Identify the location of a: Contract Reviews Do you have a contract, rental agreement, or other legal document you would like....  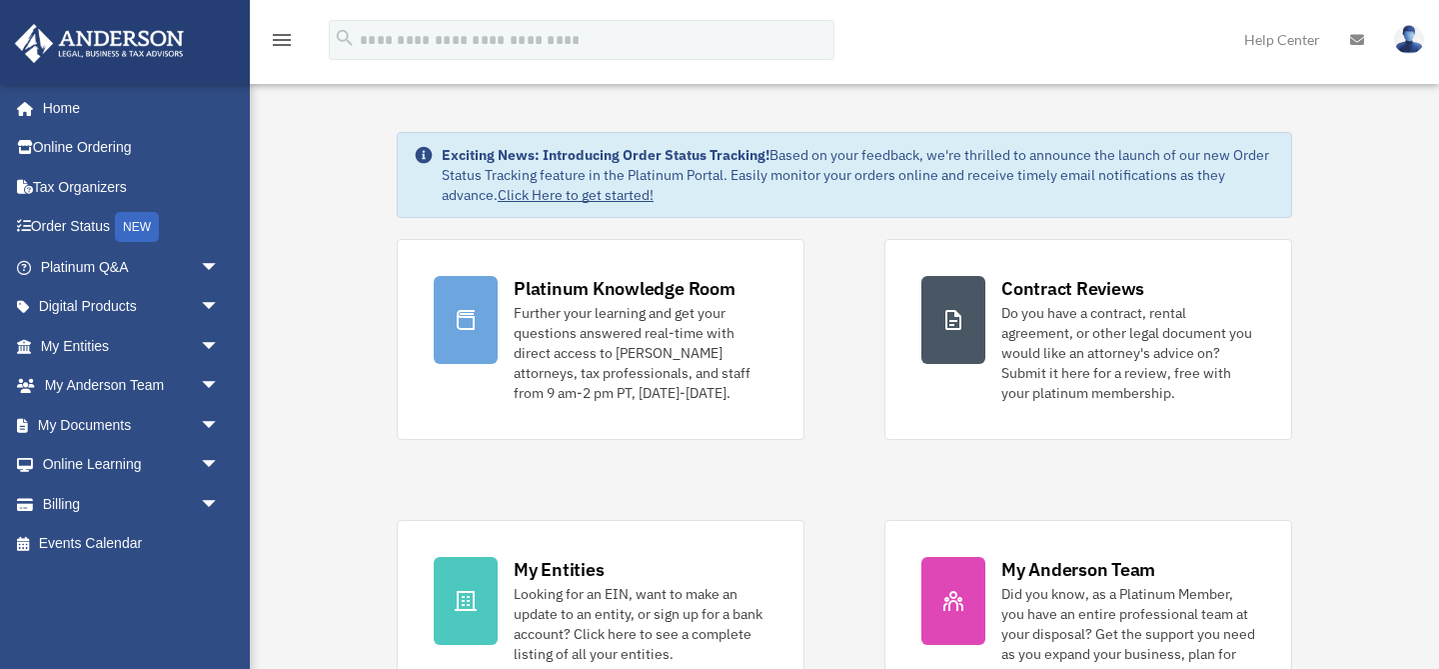
(1089, 339).